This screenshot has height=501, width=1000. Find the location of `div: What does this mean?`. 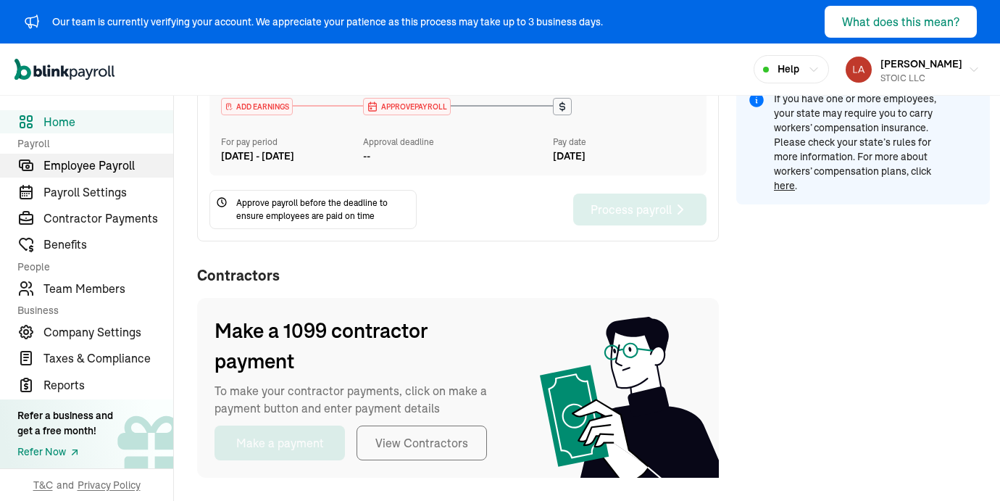

div: What does this mean? is located at coordinates (900, 22).